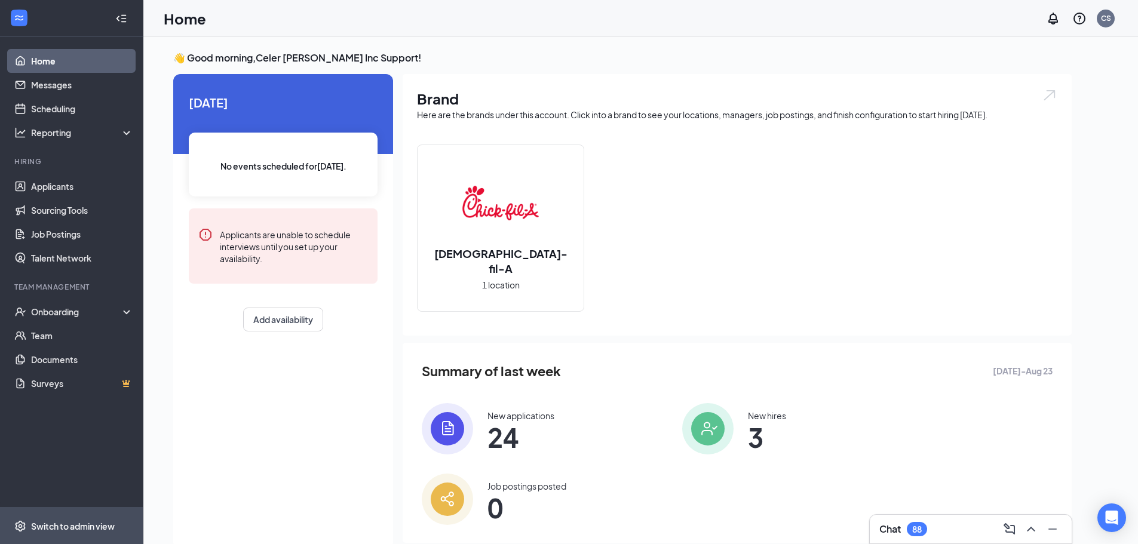 This screenshot has height=544, width=1138. I want to click on button: Minimize, so click(1052, 529).